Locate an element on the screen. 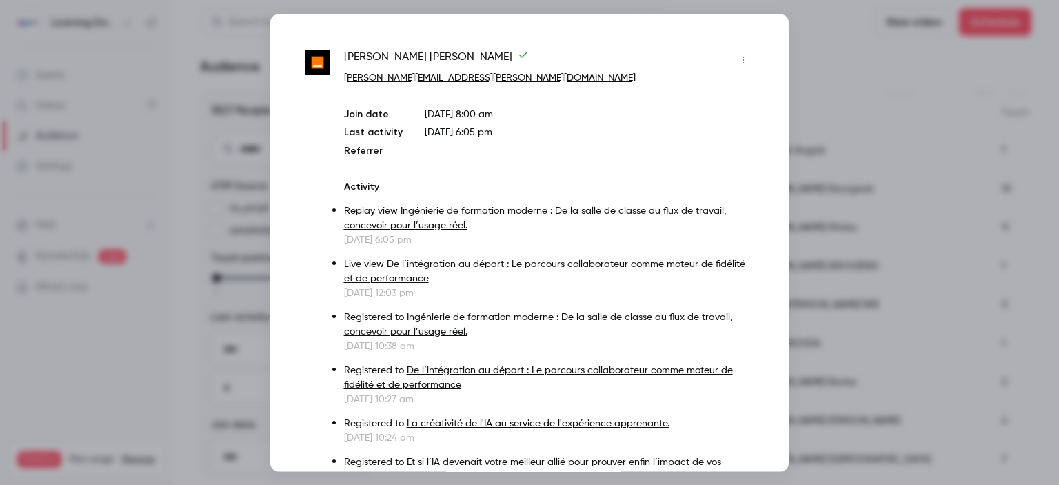  a: La créativité de l'IA au service de l'expérience apprenante. is located at coordinates (538, 423).